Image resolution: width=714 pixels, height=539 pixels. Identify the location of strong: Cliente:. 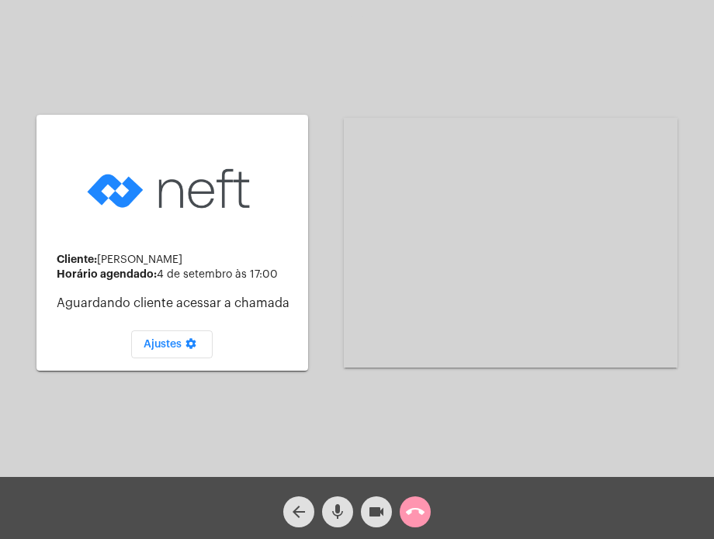
(77, 259).